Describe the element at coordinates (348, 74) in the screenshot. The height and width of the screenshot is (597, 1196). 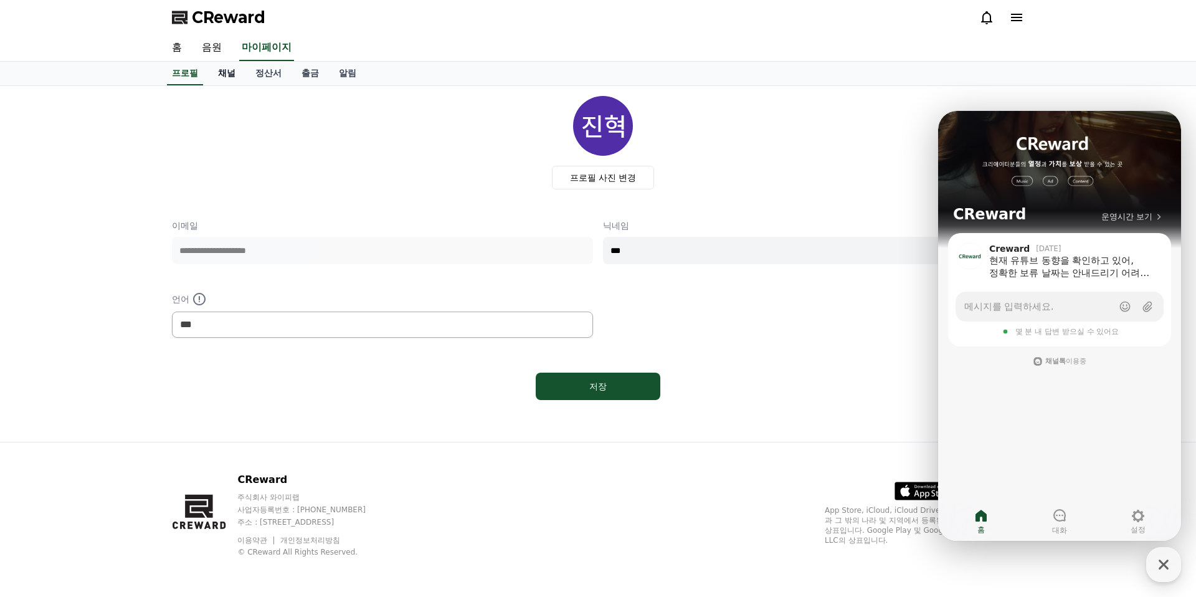
I see `a: 알림` at that location.